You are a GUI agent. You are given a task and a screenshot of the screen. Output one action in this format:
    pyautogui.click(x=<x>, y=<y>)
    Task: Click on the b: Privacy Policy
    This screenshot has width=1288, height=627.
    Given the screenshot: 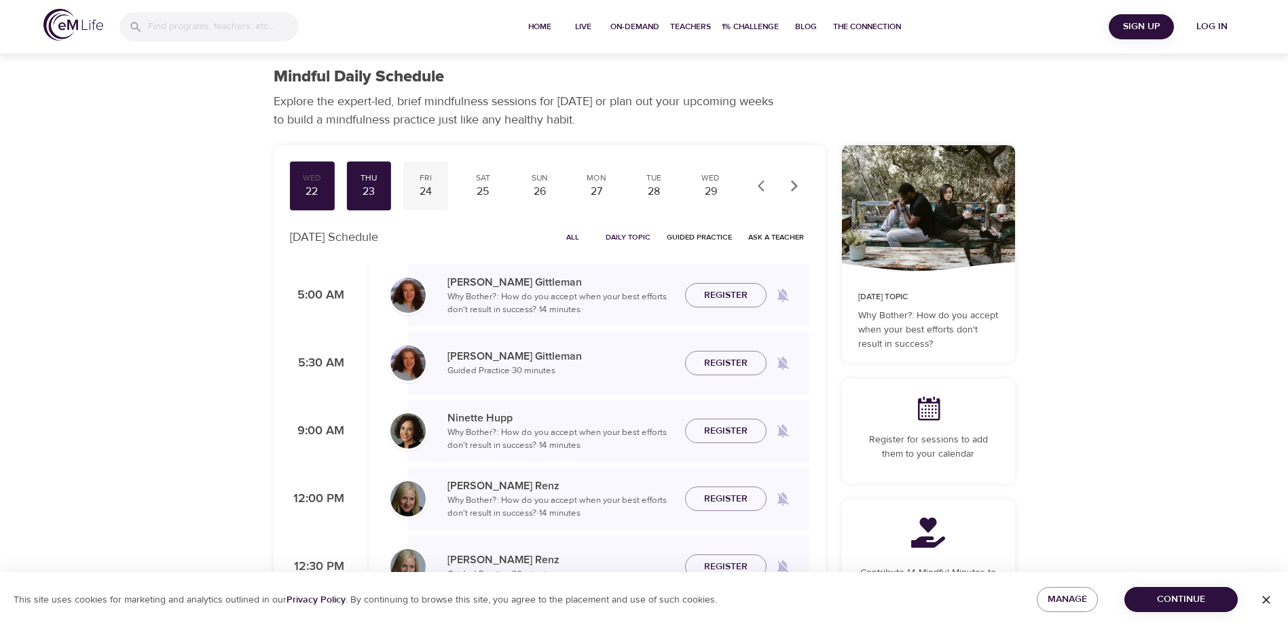 What is the action you would take?
    pyautogui.click(x=316, y=600)
    